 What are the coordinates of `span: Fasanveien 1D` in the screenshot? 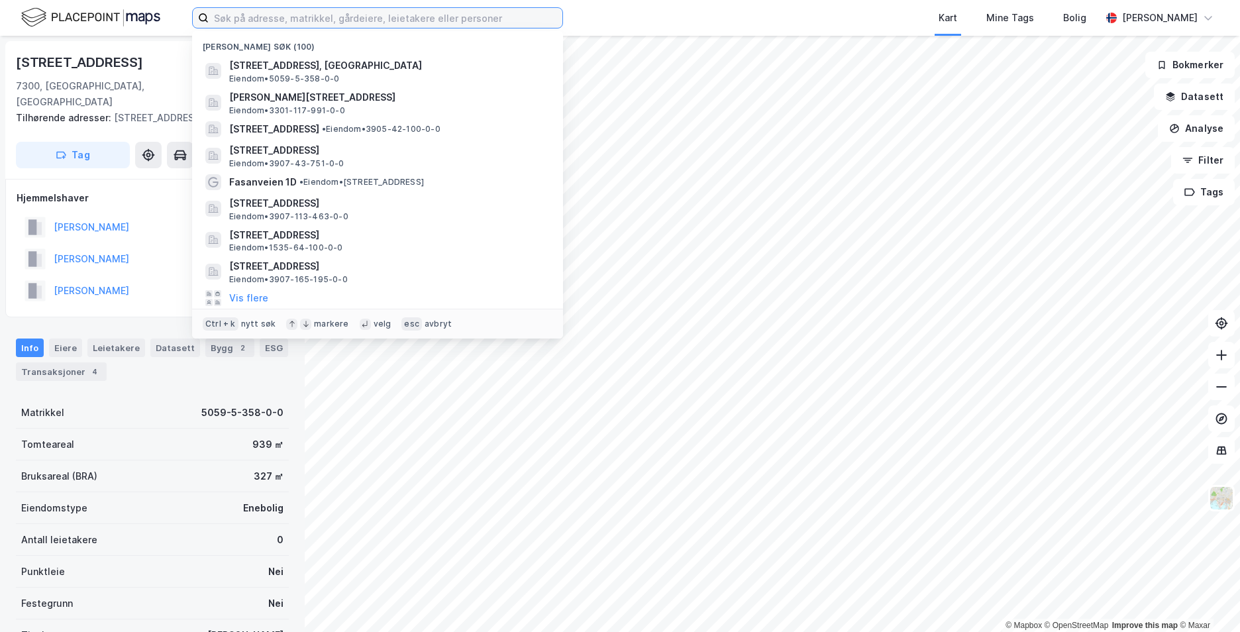 It's located at (263, 182).